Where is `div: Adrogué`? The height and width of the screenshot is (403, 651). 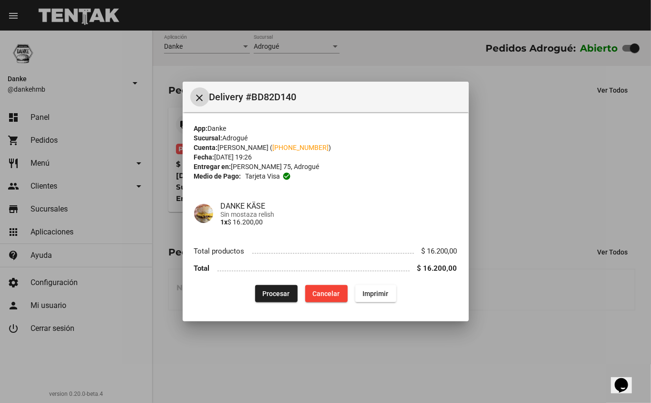 div: Adrogué is located at coordinates (326, 138).